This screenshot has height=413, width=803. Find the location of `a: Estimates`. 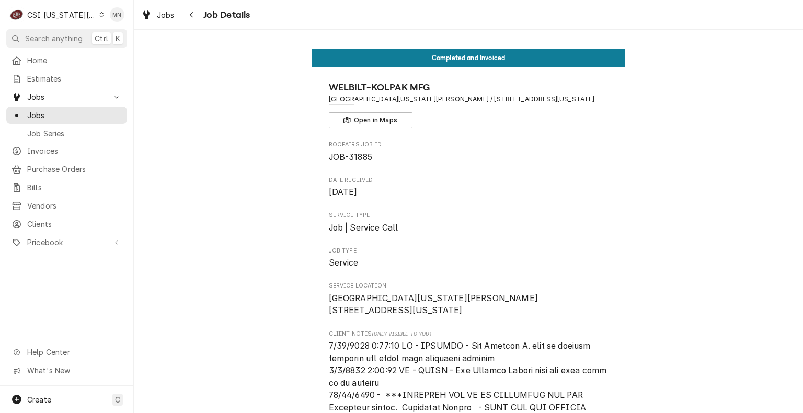

a: Estimates is located at coordinates (66, 78).